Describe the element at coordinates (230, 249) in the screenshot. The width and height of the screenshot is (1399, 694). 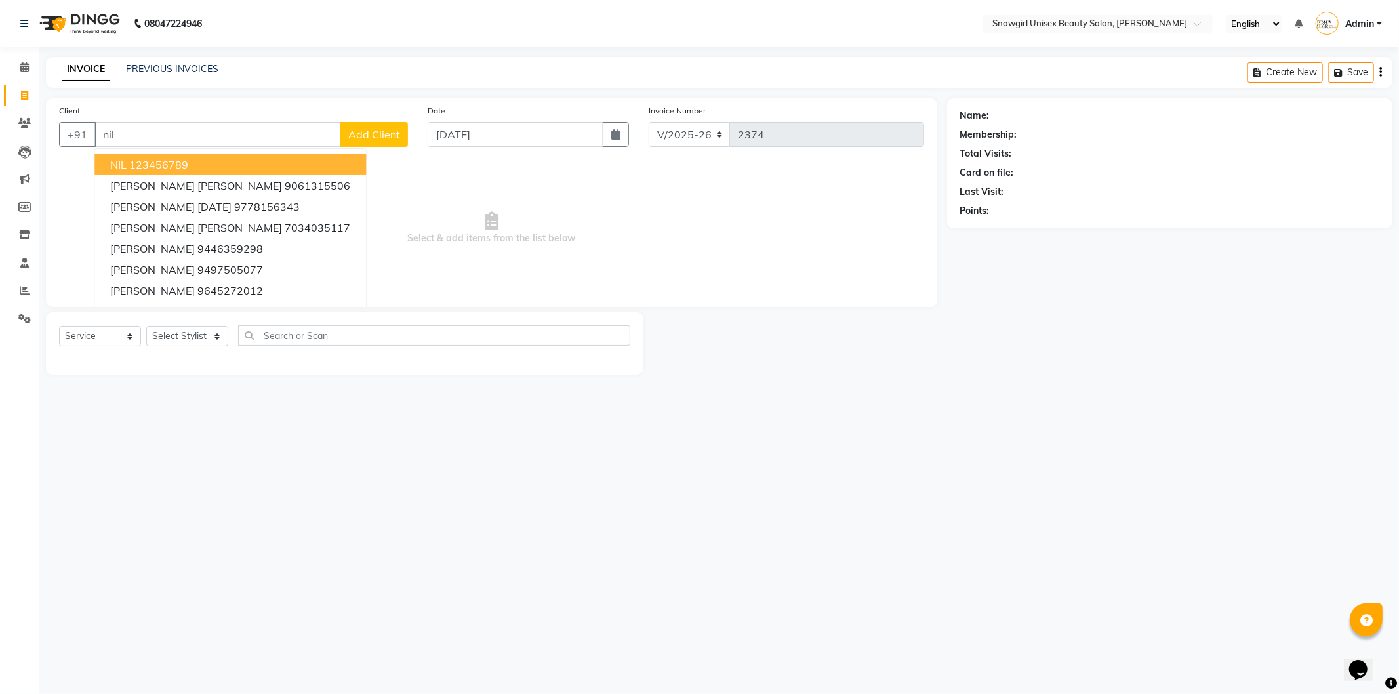
I see `ngb-highlight: 9446359298` at that location.